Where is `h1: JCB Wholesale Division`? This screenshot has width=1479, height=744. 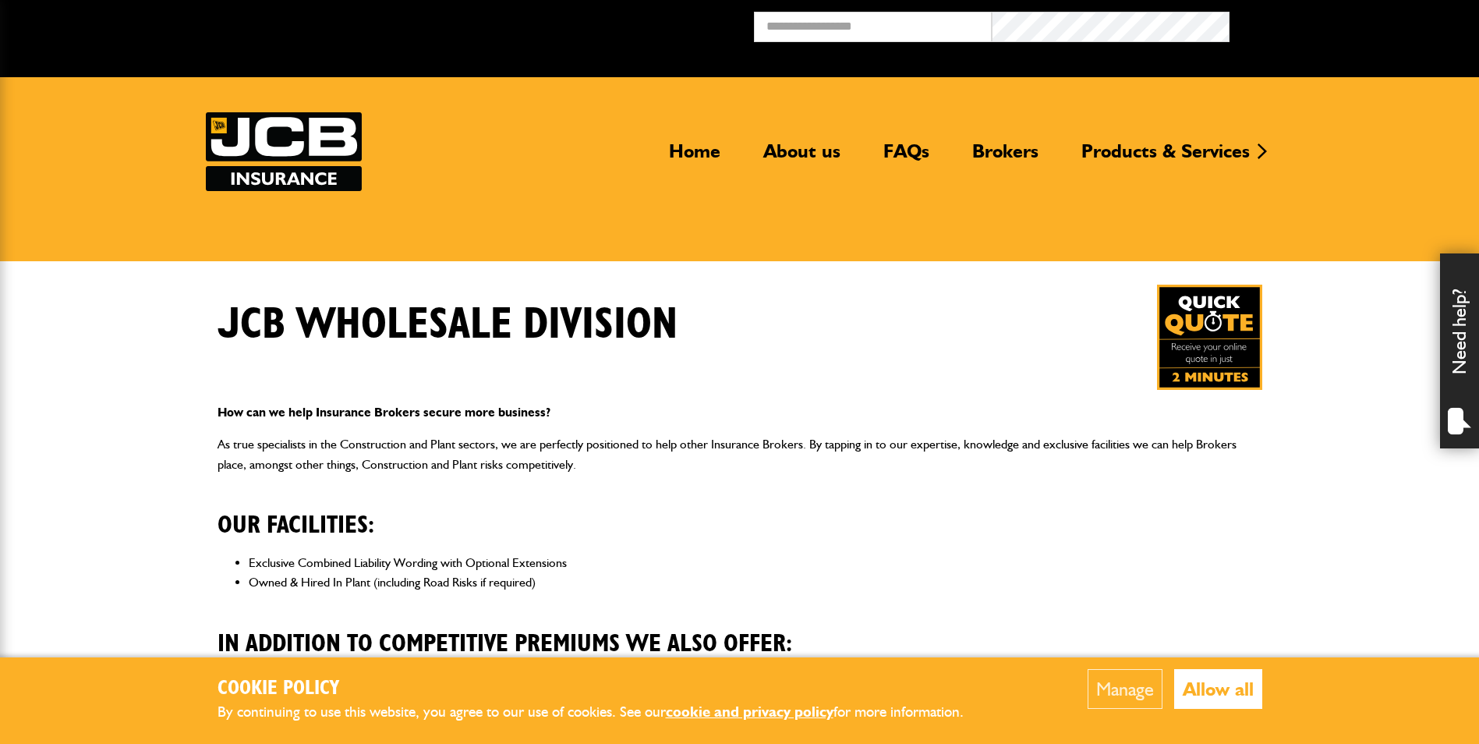 h1: JCB Wholesale Division is located at coordinates (447, 324).